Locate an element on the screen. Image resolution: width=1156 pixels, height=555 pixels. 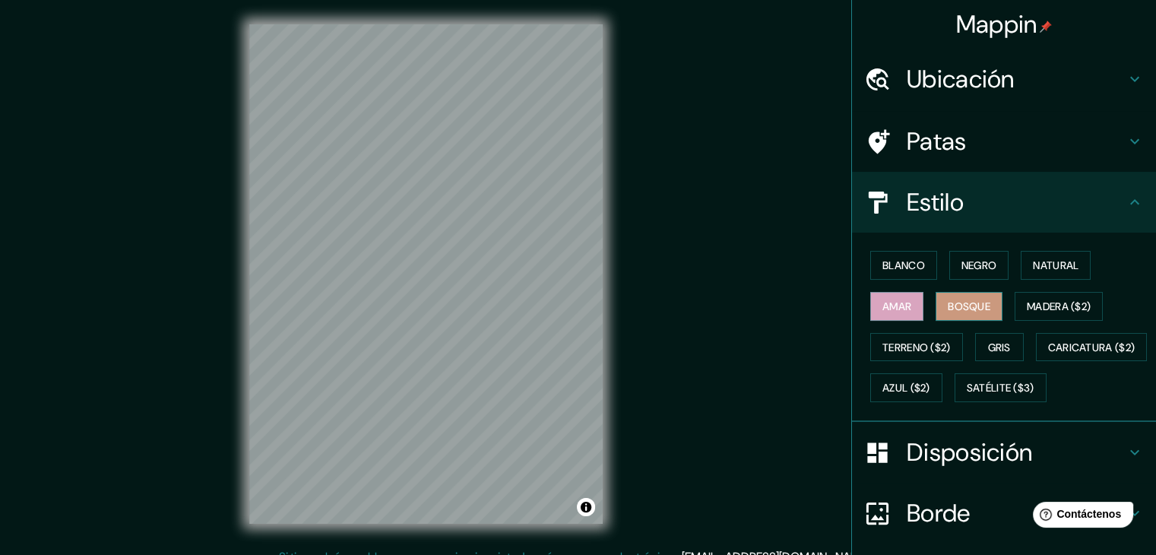
font: Estilo is located at coordinates (935, 202).